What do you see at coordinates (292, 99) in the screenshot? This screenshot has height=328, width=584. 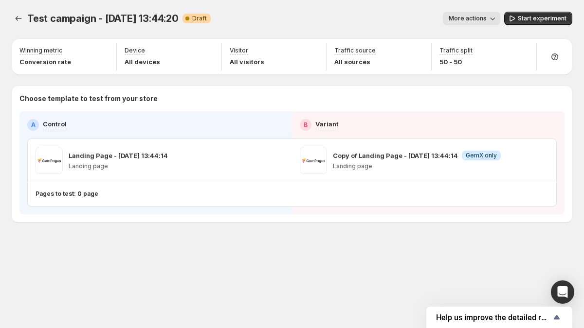 I see `p: Choose template to test from your store` at bounding box center [292, 99].